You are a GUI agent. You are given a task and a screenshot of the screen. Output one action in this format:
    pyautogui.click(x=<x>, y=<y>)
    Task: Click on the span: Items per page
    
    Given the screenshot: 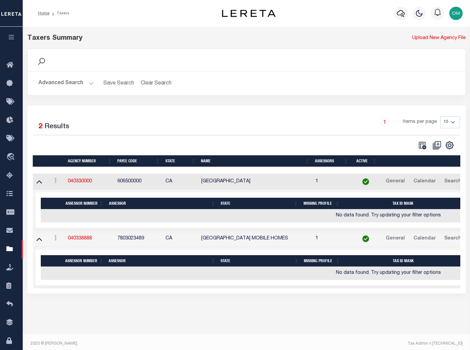 What is the action you would take?
    pyautogui.click(x=419, y=122)
    